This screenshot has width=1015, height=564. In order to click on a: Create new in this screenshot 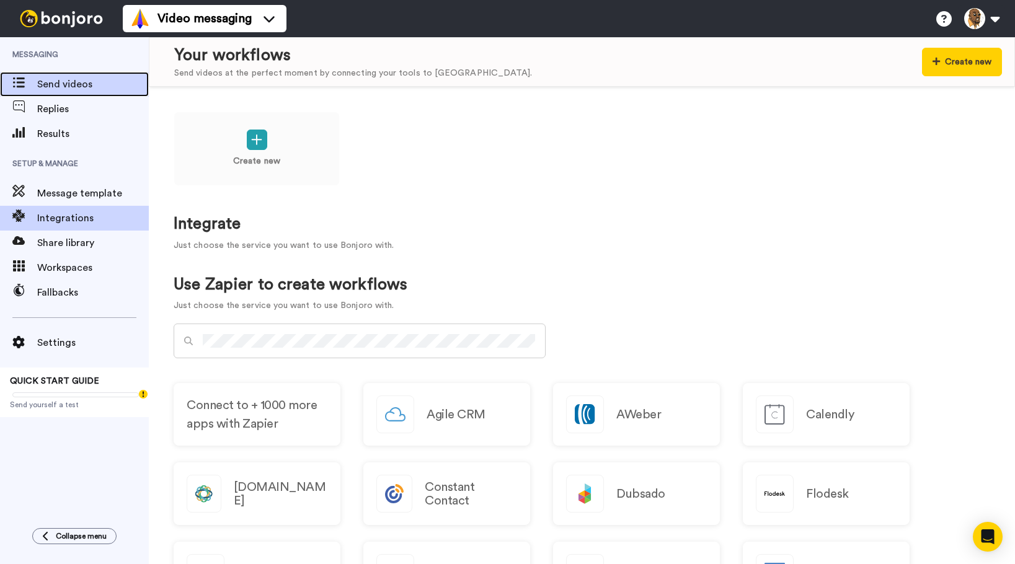, I will do `click(257, 149)`.